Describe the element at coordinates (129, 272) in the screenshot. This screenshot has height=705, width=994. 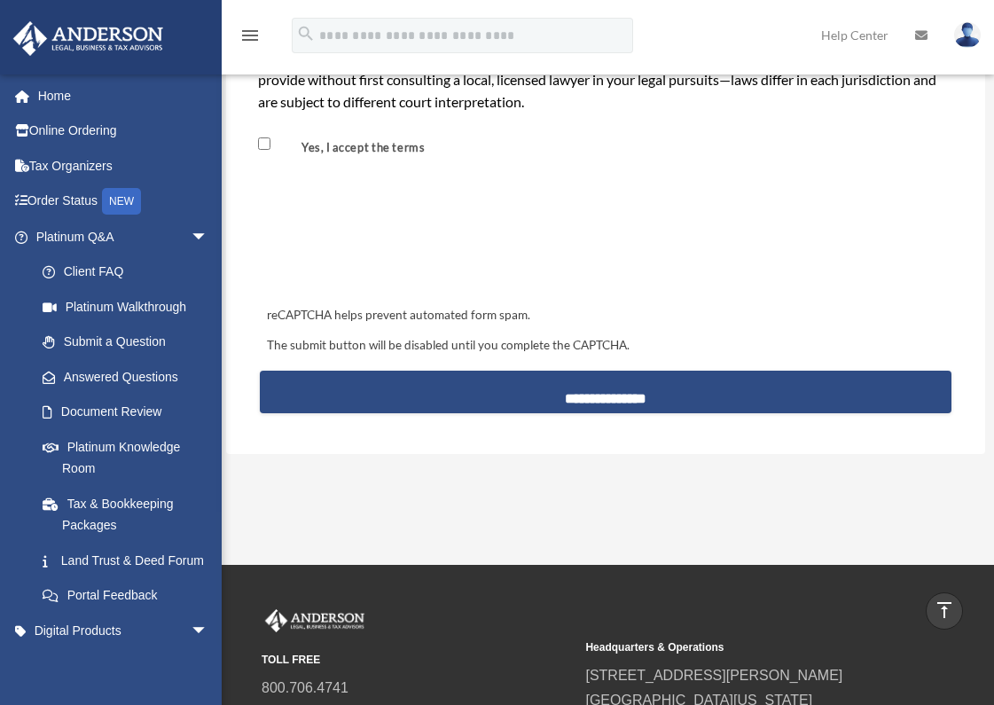
I see `a: Client FAQ` at that location.